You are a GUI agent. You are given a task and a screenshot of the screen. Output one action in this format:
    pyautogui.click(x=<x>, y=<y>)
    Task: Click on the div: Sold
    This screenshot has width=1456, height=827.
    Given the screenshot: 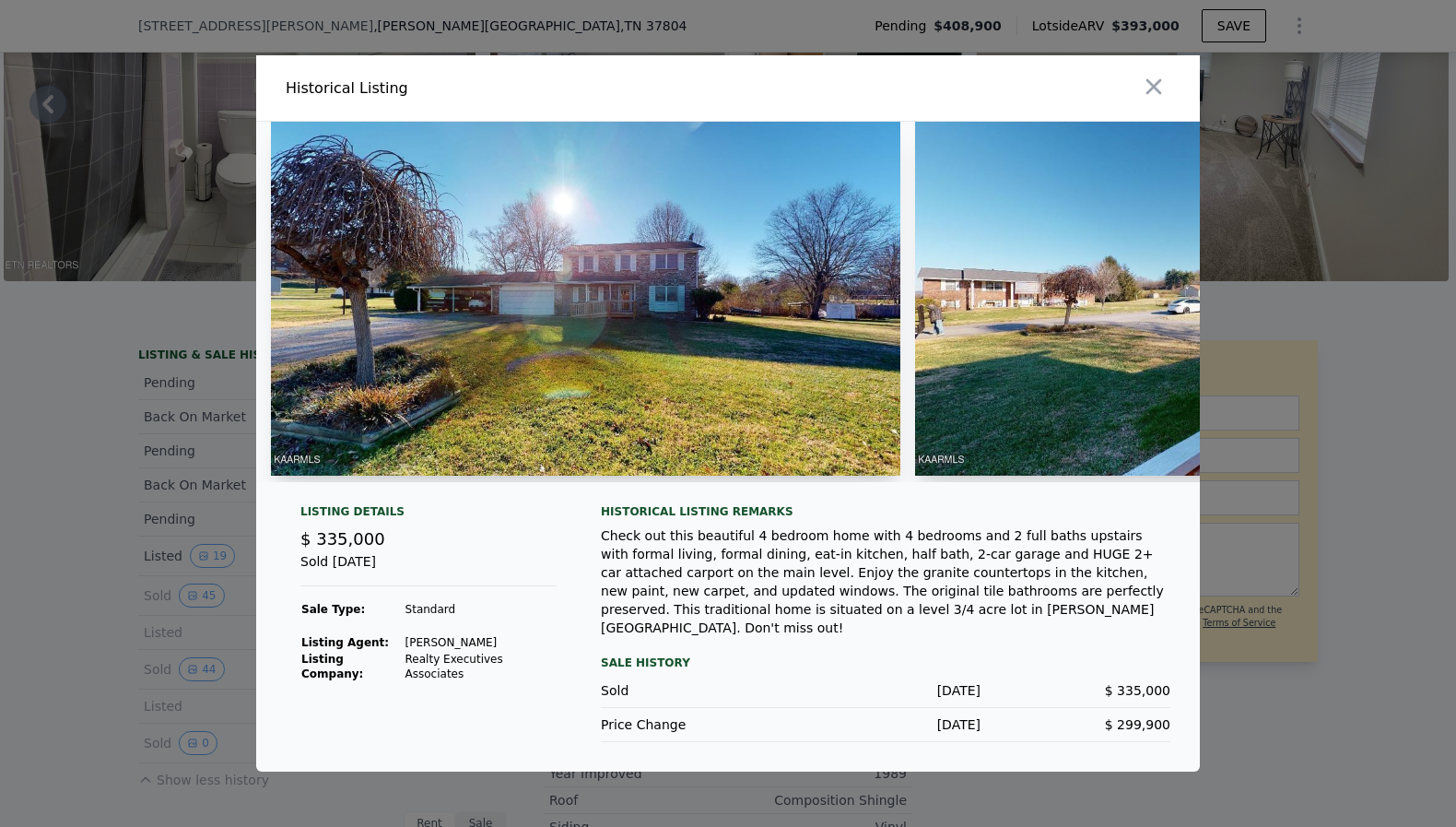 What is the action you would take?
    pyautogui.click(x=695, y=690)
    